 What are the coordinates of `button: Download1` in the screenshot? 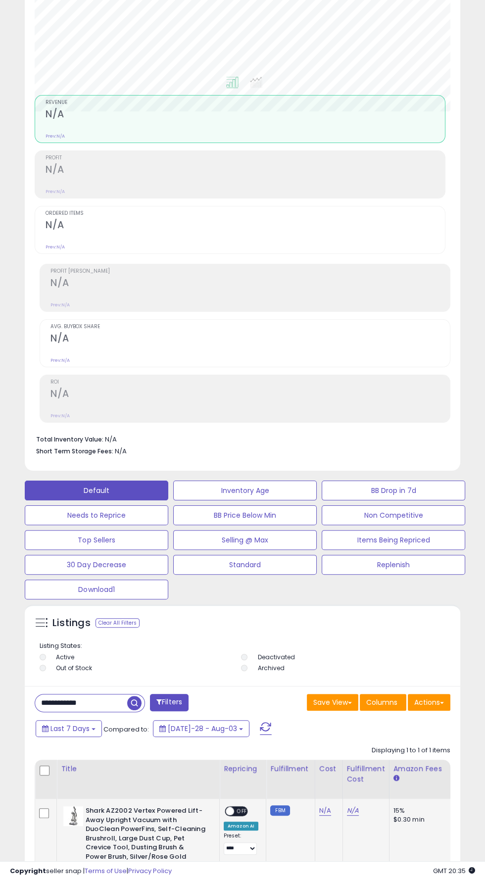 It's located at (97, 589).